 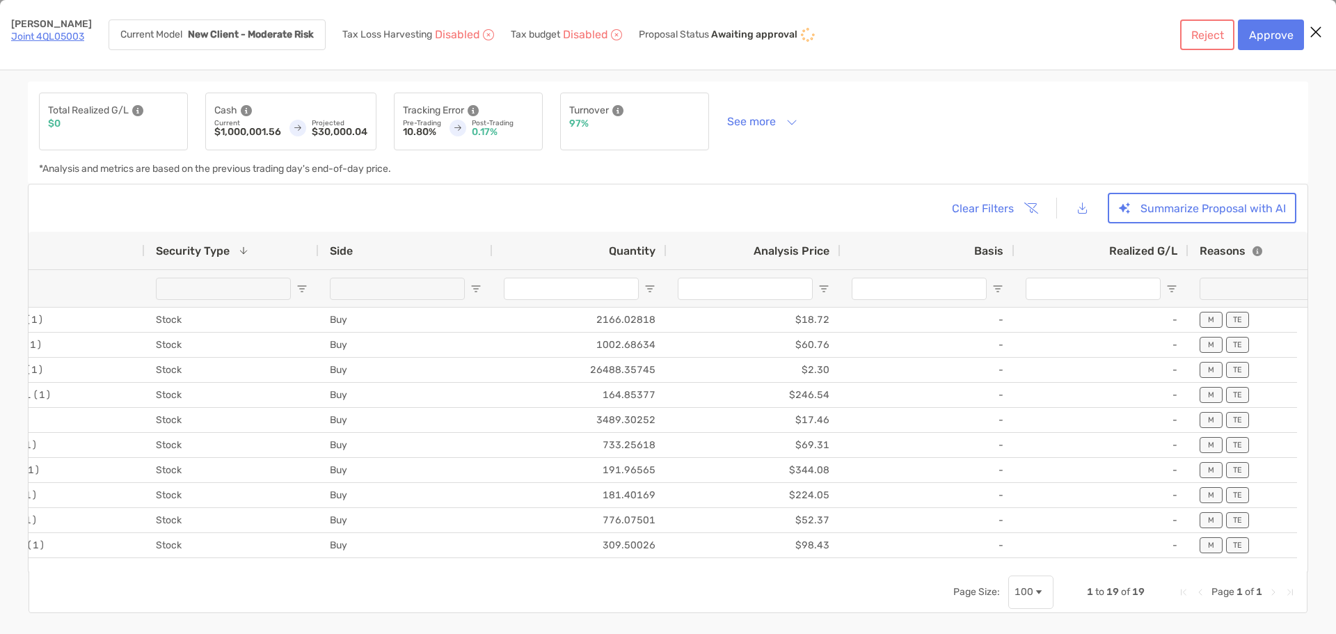 I want to click on span: Side, so click(x=341, y=250).